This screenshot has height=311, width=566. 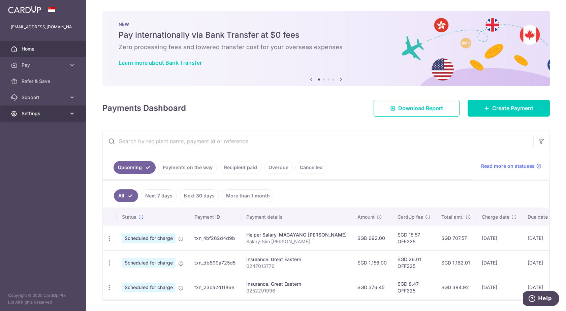 What do you see at coordinates (372, 262) in the screenshot?
I see `td: SGD 1,156.00` at bounding box center [372, 262].